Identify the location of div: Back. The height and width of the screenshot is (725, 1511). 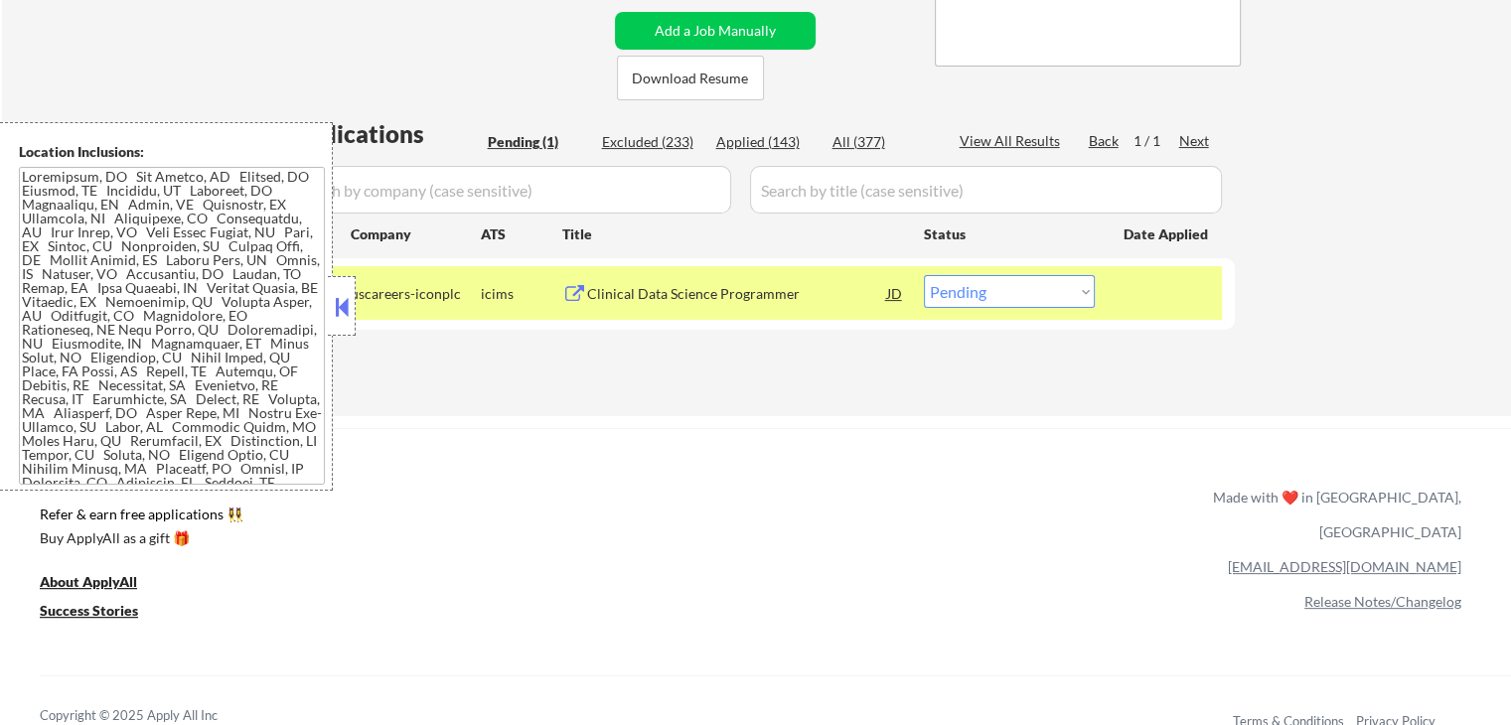
(1105, 141).